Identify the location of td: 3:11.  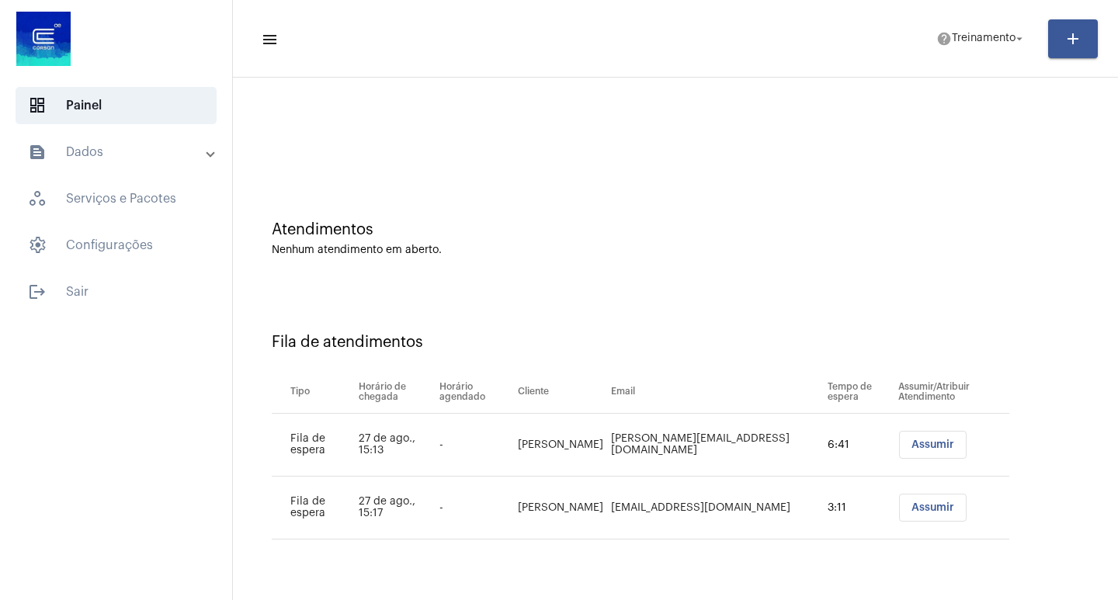
(858, 508).